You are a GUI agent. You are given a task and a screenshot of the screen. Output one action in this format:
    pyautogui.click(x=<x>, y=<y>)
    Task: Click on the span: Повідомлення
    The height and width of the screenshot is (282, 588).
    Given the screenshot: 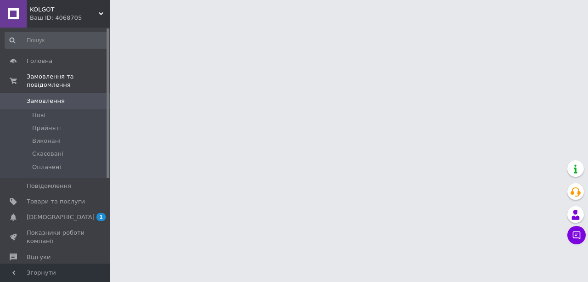 What is the action you would take?
    pyautogui.click(x=49, y=186)
    